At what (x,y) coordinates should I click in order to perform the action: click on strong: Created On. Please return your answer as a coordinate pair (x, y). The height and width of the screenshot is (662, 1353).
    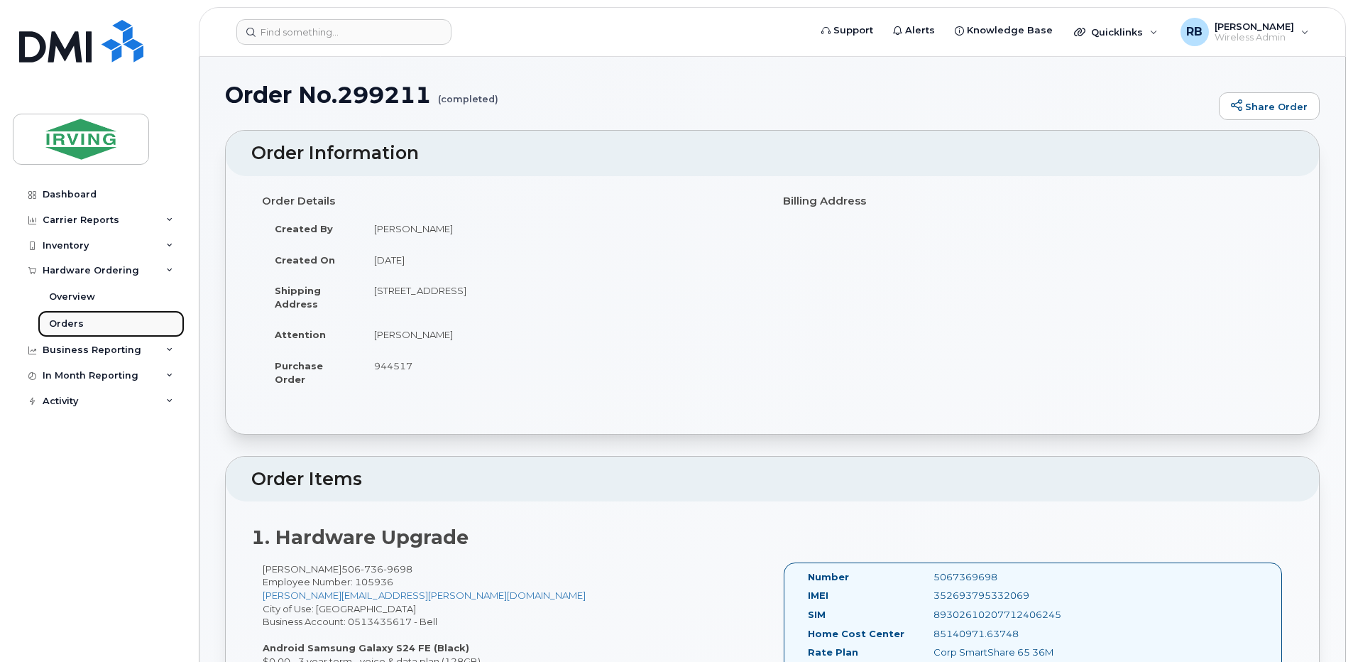
    Looking at the image, I should click on (305, 260).